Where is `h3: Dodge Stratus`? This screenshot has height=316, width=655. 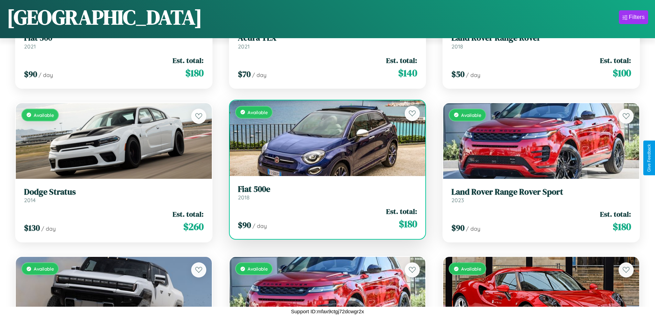
h3: Dodge Stratus is located at coordinates (114, 192).